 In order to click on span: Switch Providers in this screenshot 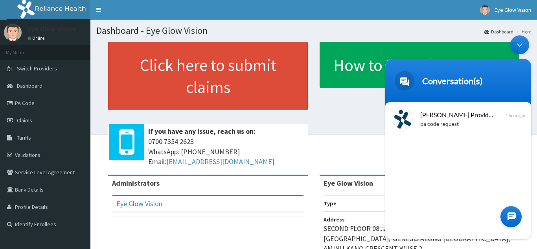, I will do `click(37, 68)`.